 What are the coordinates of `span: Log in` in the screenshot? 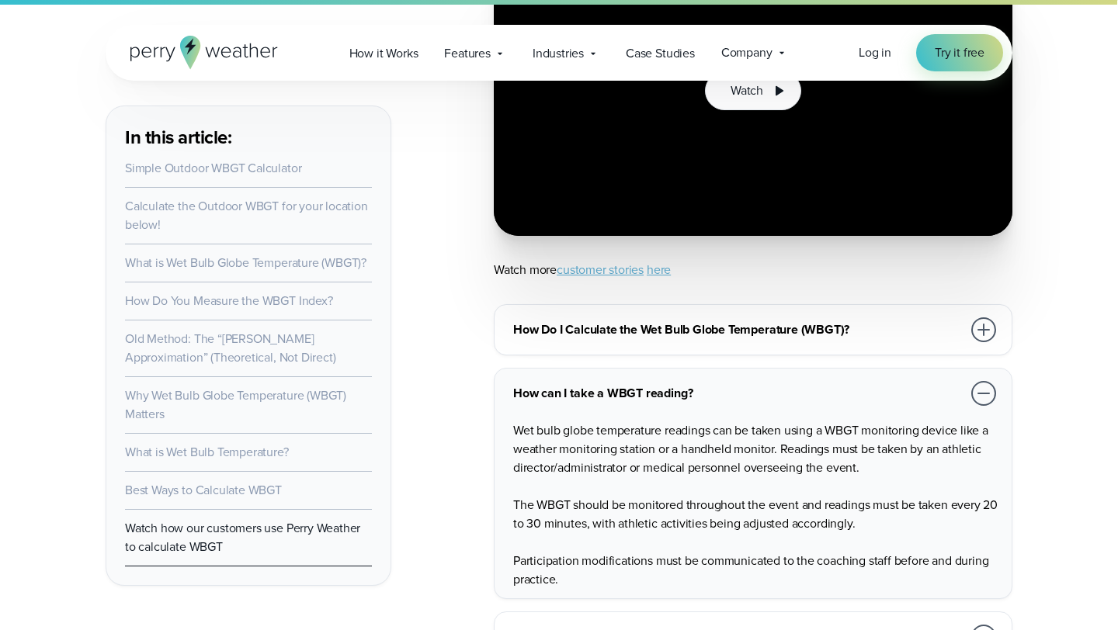 It's located at (875, 52).